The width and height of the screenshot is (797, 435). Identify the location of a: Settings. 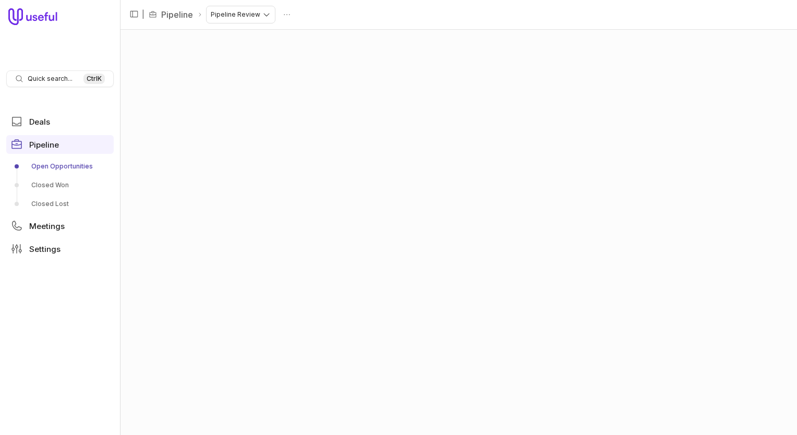
(60, 249).